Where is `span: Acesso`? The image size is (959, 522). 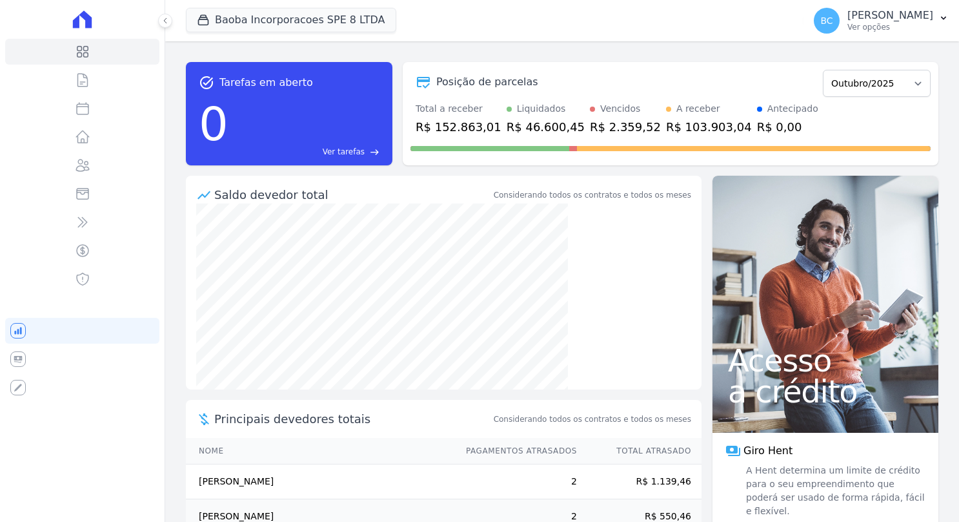
span: Acesso is located at coordinates (826, 360).